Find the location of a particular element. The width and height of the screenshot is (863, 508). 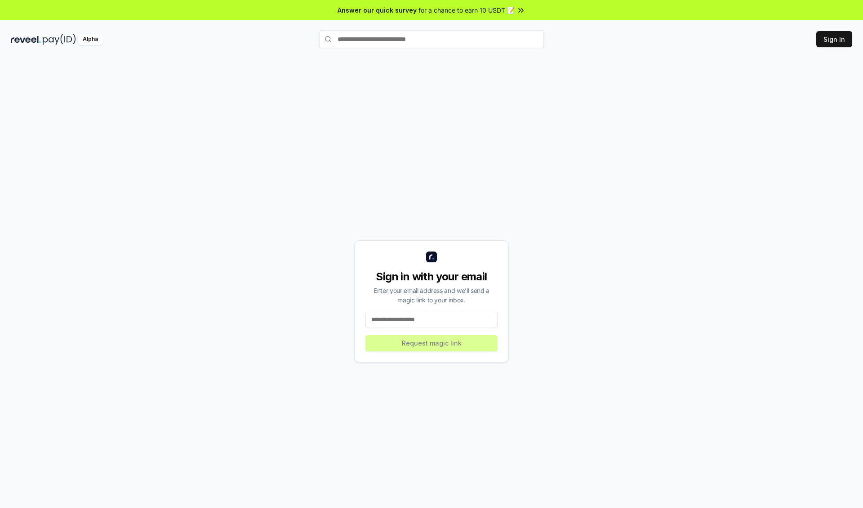

div: Alpha is located at coordinates (90, 39).